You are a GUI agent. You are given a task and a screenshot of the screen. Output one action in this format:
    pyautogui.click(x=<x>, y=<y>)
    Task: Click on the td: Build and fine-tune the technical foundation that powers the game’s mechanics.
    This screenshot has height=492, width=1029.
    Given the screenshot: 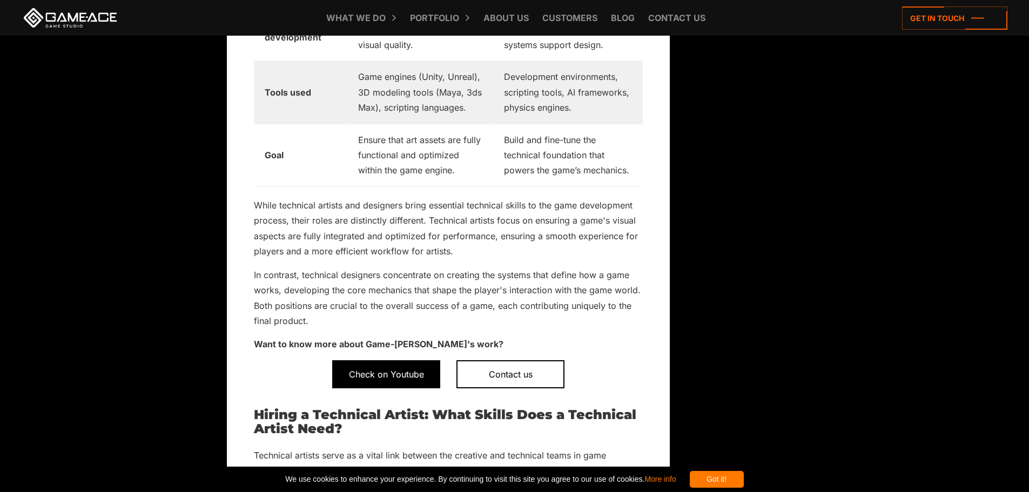 What is the action you would take?
    pyautogui.click(x=568, y=155)
    